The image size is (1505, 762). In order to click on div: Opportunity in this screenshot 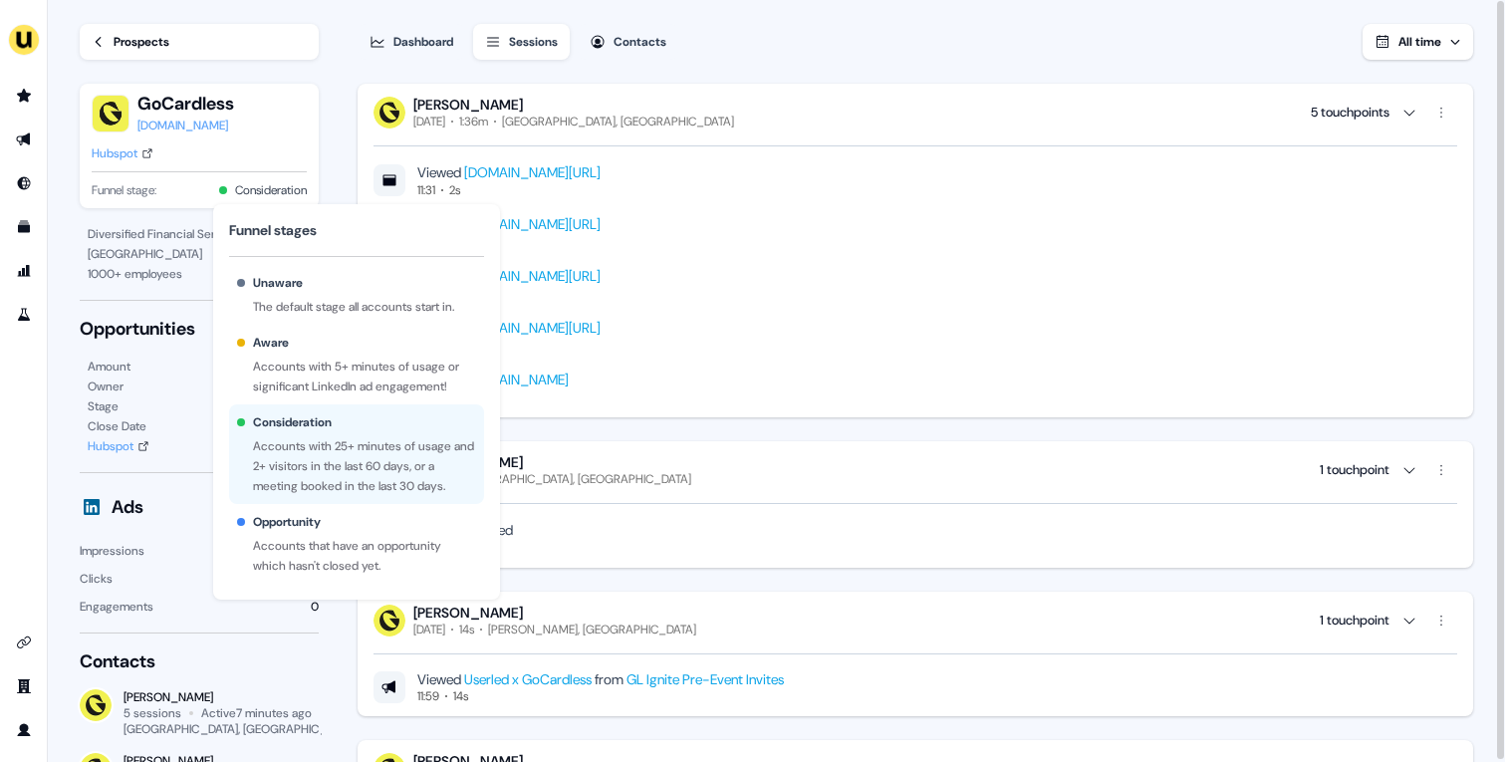, I will do `click(287, 522)`.